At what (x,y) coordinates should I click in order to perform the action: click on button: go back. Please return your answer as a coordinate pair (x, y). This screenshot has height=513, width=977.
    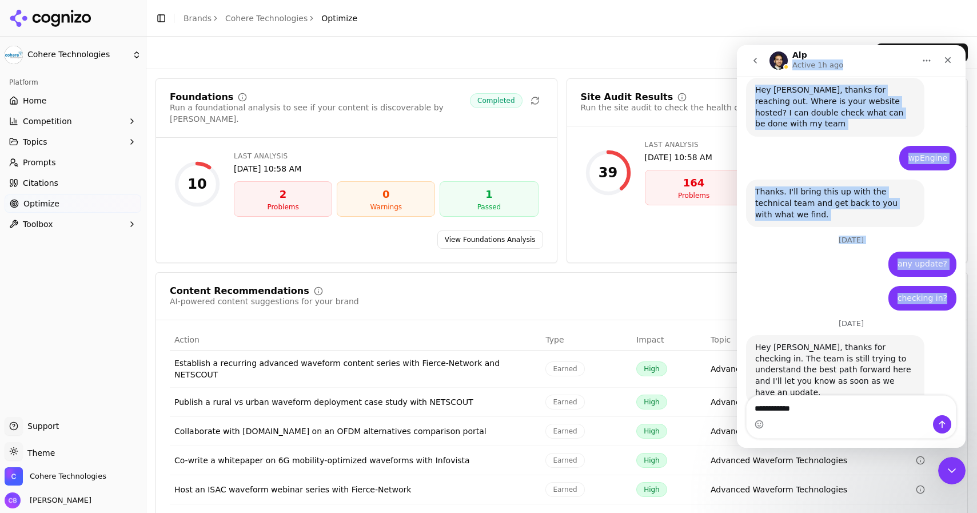
    Looking at the image, I should click on (18, 15).